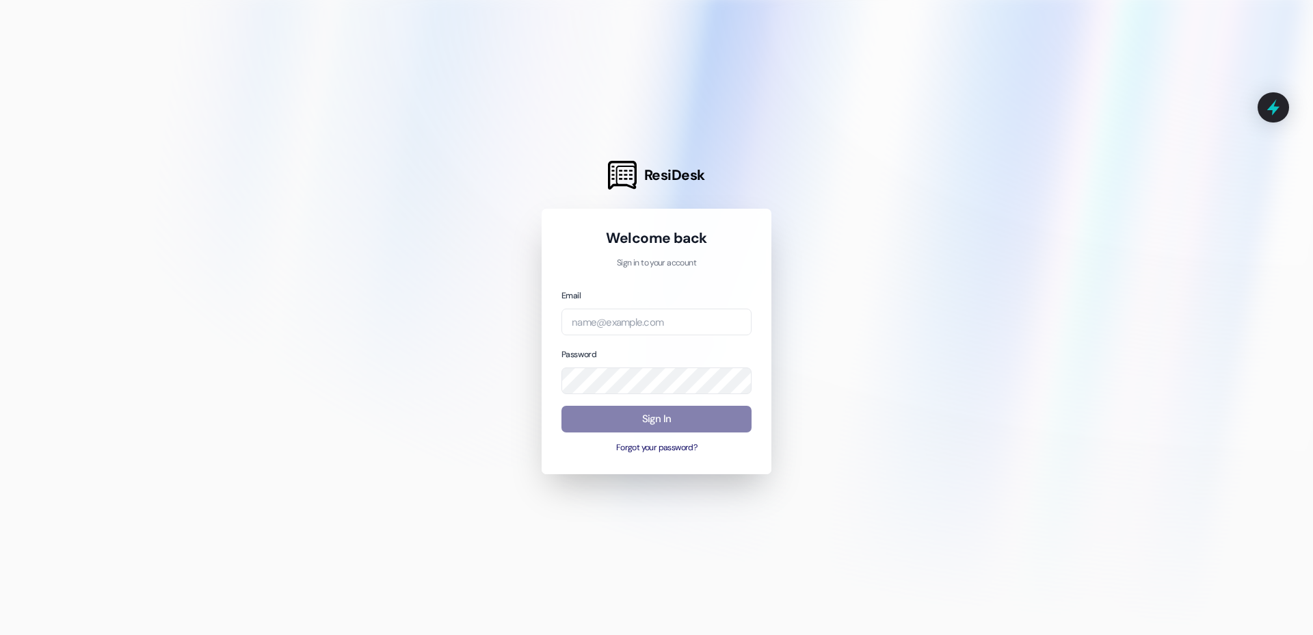  Describe the element at coordinates (571, 295) in the screenshot. I see `label: Email` at that location.